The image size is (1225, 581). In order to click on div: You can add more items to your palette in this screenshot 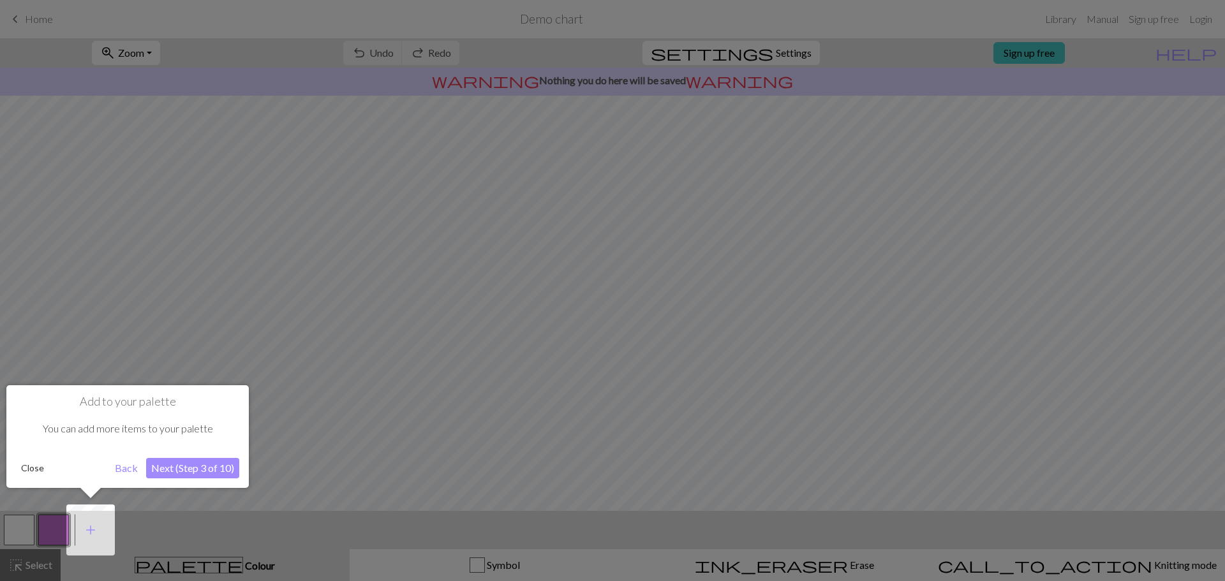, I will do `click(128, 429)`.